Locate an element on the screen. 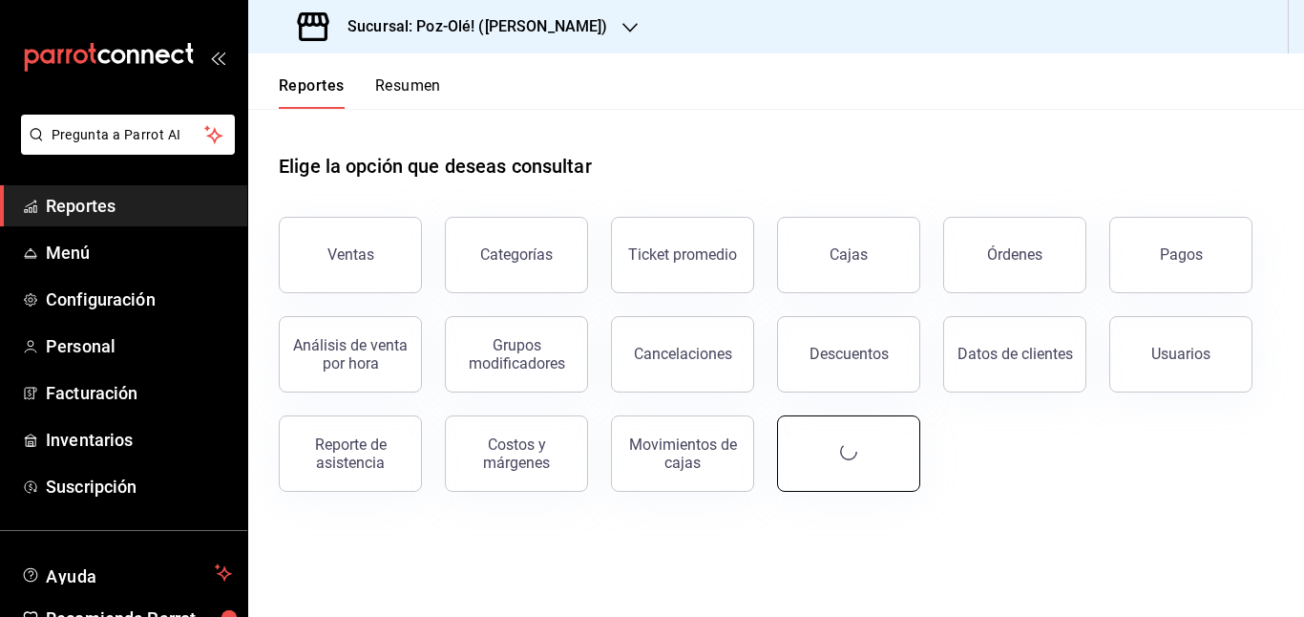 The width and height of the screenshot is (1304, 617). span: Facturación is located at coordinates (138, 392).